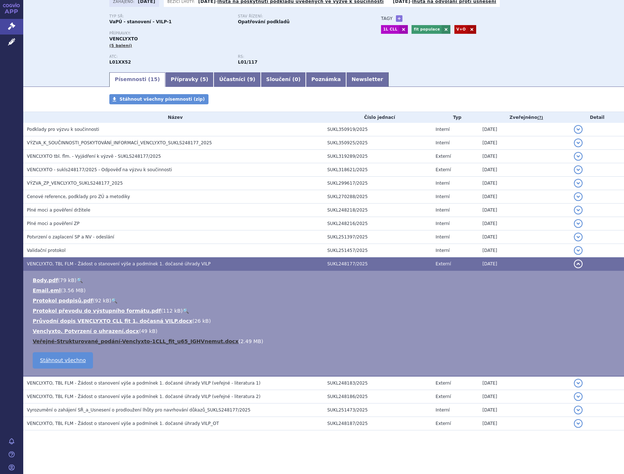 This screenshot has height=474, width=624. What do you see at coordinates (238, 33) in the screenshot?
I see `p: Přípravky:` at bounding box center [238, 33].